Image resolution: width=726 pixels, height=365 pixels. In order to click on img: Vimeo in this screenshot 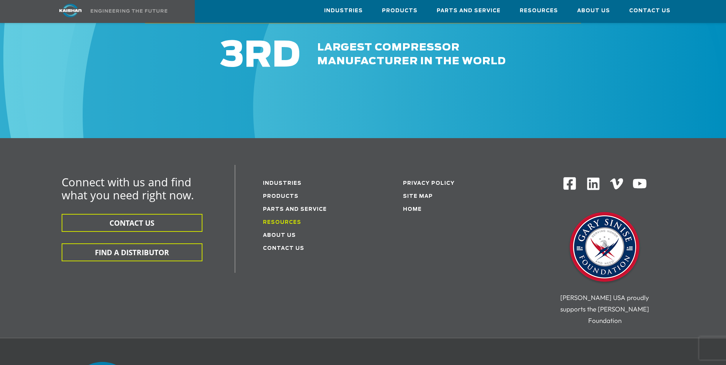, I will do `click(617, 184)`.